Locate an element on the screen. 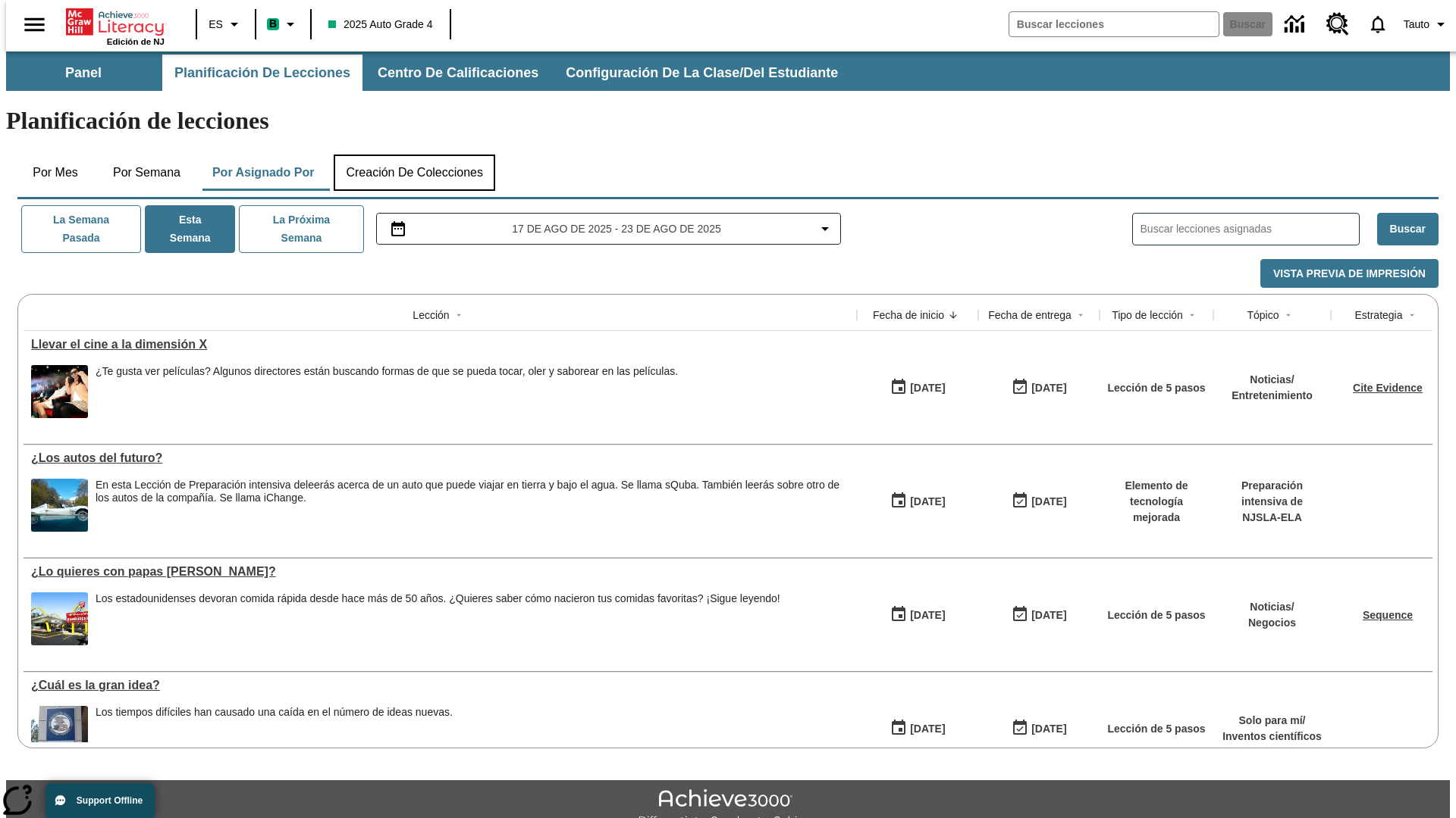 The height and width of the screenshot is (818, 1456). a: Notificaciones is located at coordinates (1378, 24).